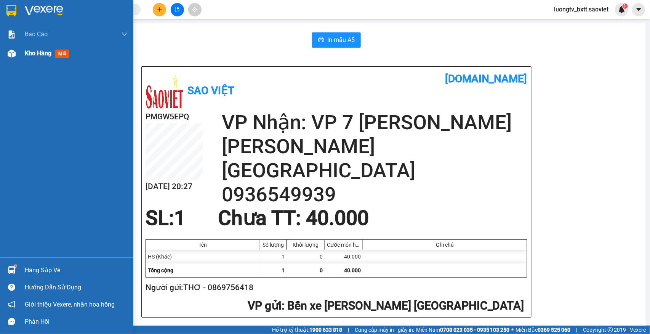  I want to click on div: HS (Khác), so click(203, 257).